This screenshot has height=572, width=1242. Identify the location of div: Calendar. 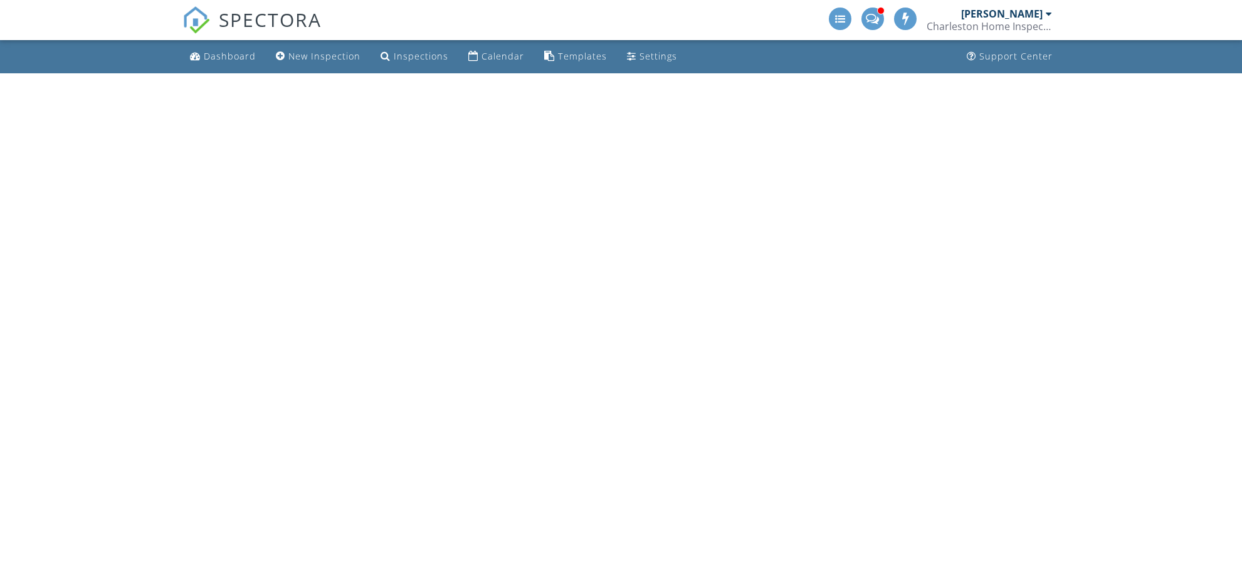
(503, 56).